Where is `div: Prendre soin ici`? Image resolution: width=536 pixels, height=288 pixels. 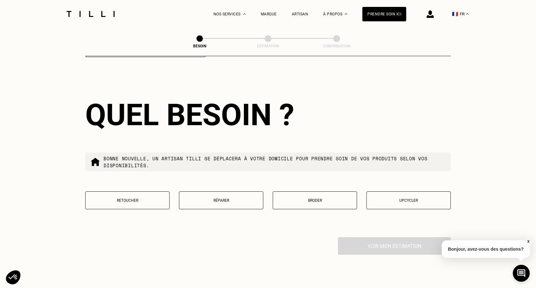
div: Prendre soin ici is located at coordinates (384, 14).